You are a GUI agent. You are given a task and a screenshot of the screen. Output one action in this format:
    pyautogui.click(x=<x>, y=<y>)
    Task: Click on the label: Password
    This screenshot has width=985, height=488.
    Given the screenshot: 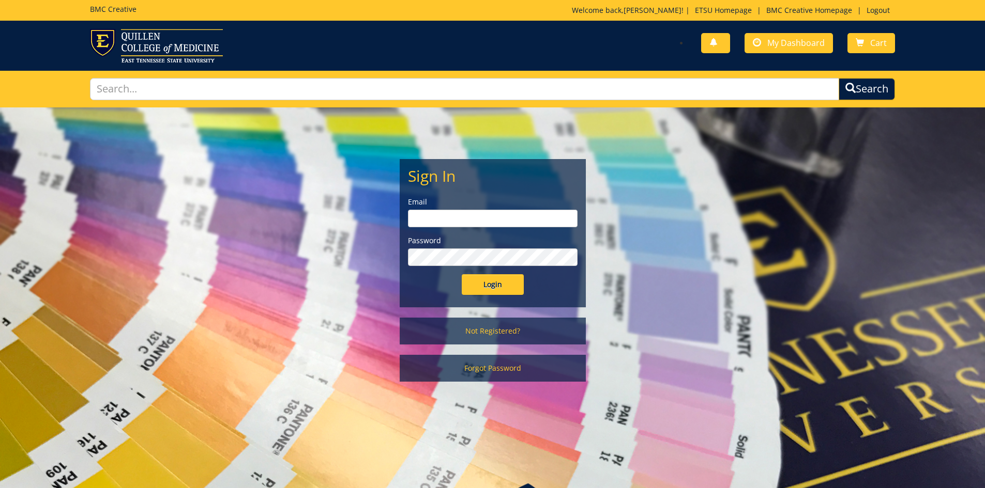 What is the action you would take?
    pyautogui.click(x=493, y=241)
    